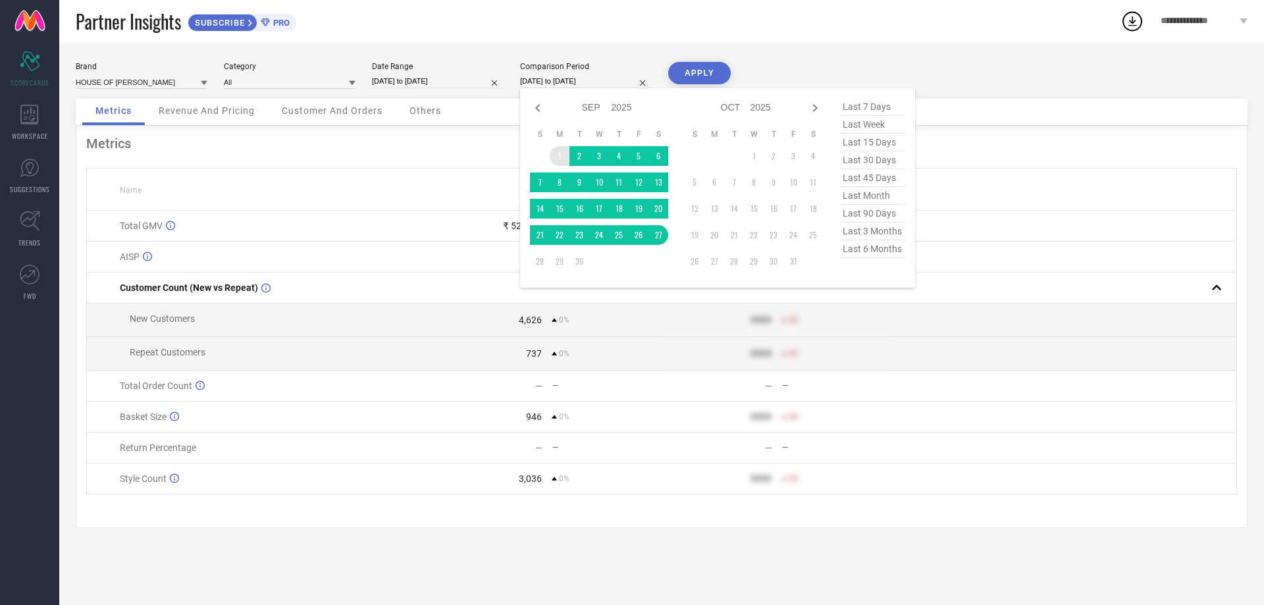 The height and width of the screenshot is (605, 1264). What do you see at coordinates (658, 156) in the screenshot?
I see `td: Sat Sep 06 2025` at bounding box center [658, 156].